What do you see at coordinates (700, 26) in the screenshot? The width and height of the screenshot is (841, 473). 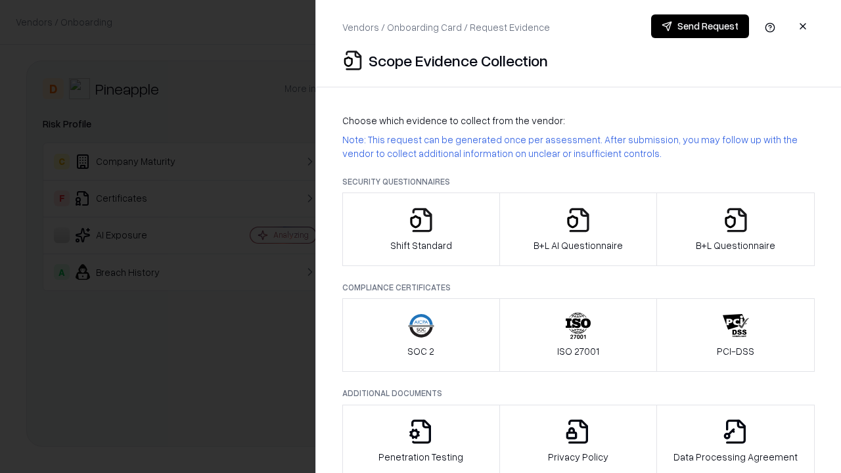 I see `button: Send Request` at bounding box center [700, 26].